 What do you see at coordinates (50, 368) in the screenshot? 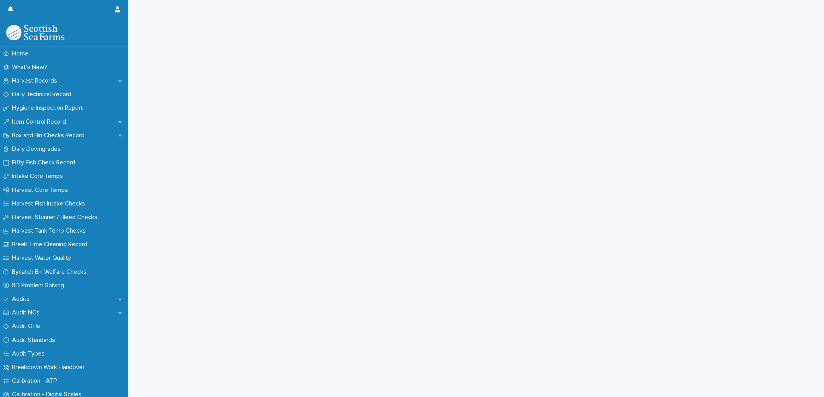
I see `p: Breakdown Work Handover` at bounding box center [50, 368].